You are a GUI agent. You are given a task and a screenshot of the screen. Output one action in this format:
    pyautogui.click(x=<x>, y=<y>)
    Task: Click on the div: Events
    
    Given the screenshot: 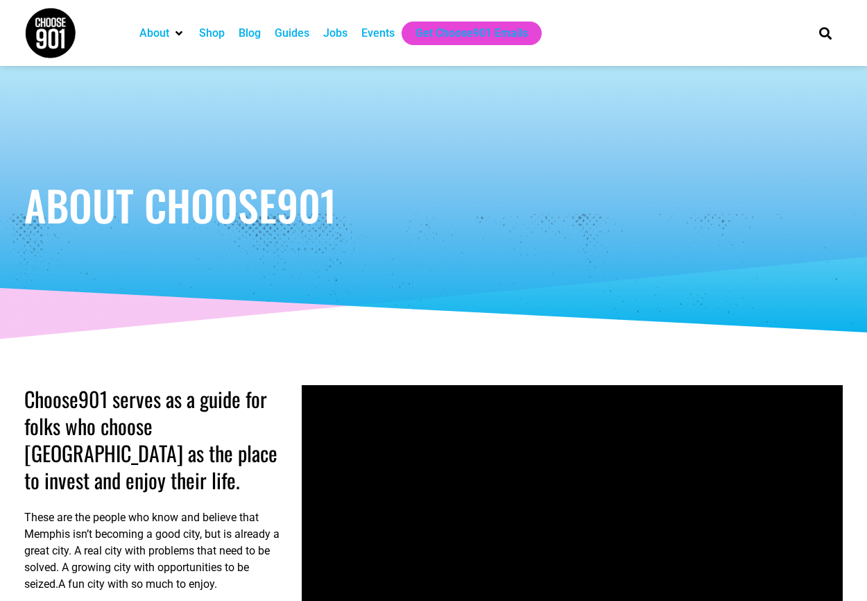 What is the action you would take?
    pyautogui.click(x=378, y=33)
    